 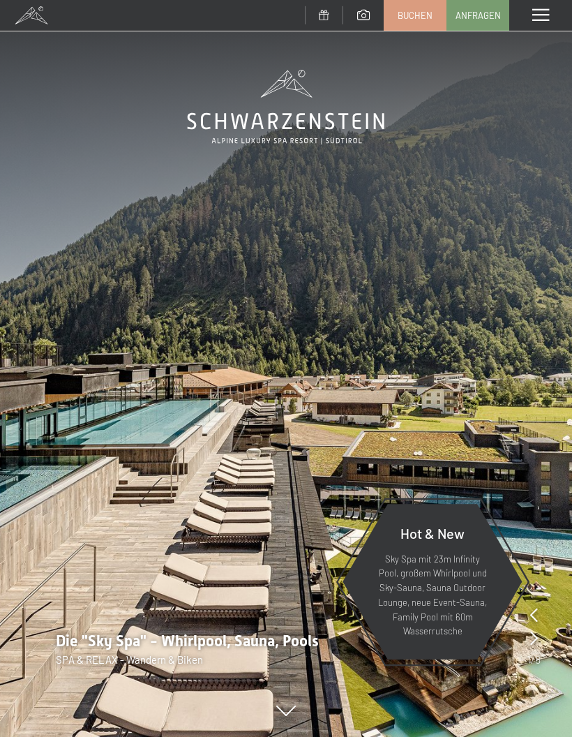 What do you see at coordinates (478, 15) in the screenshot?
I see `span: Anfragen` at bounding box center [478, 15].